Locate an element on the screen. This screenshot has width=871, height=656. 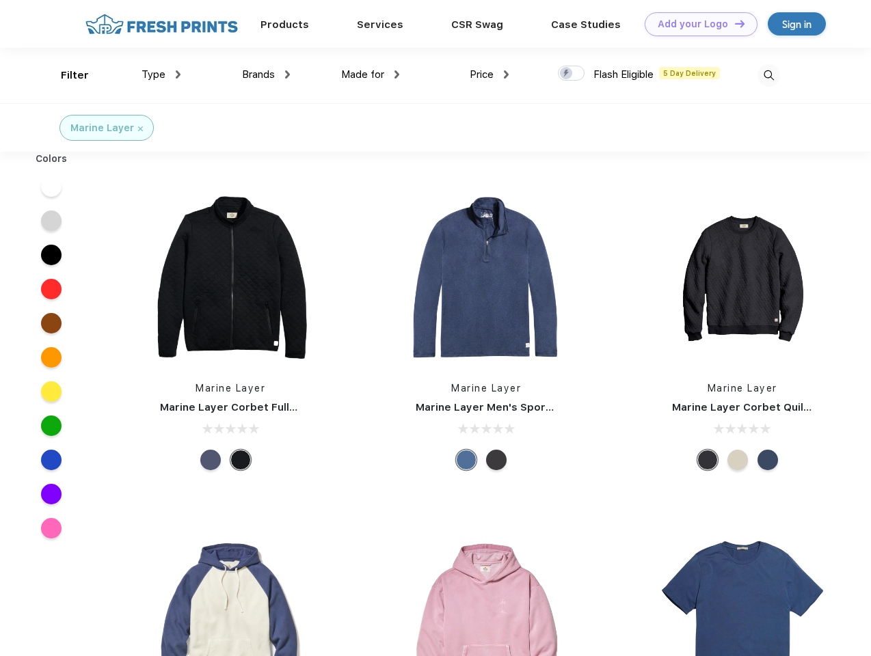
div: Black is located at coordinates (241, 460).